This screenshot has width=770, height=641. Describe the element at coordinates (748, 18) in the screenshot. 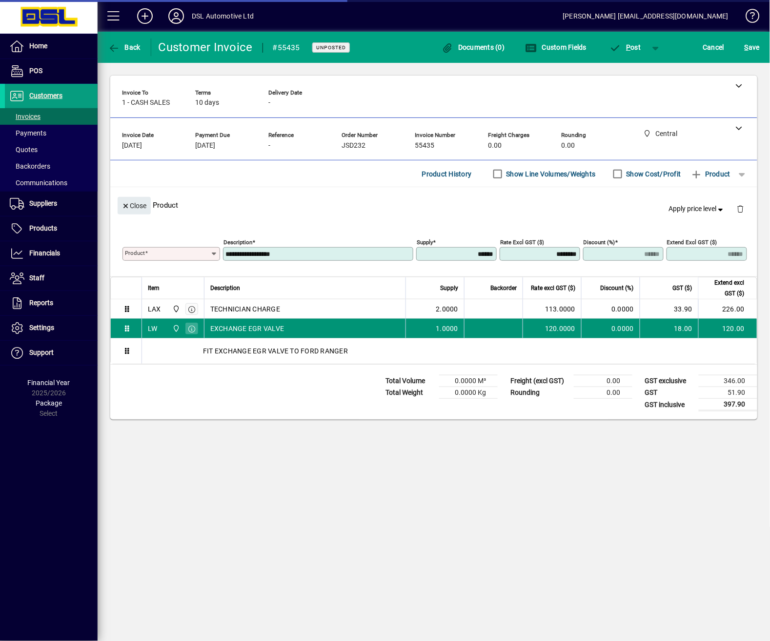

I see `a: Knowledge Base` at that location.